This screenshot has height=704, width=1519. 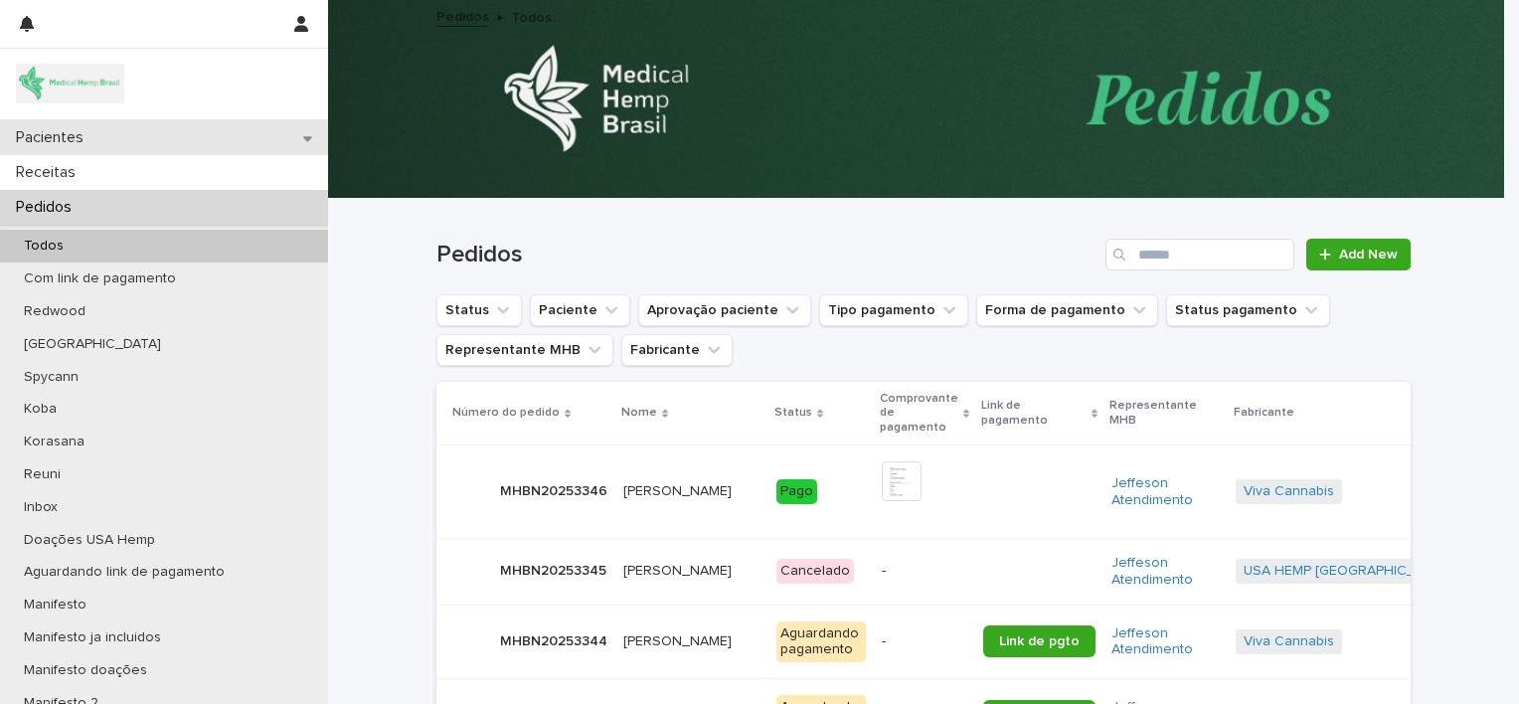 What do you see at coordinates (679, 489) in the screenshot?
I see `p: Eduardo Moreira Mongeli` at bounding box center [679, 489].